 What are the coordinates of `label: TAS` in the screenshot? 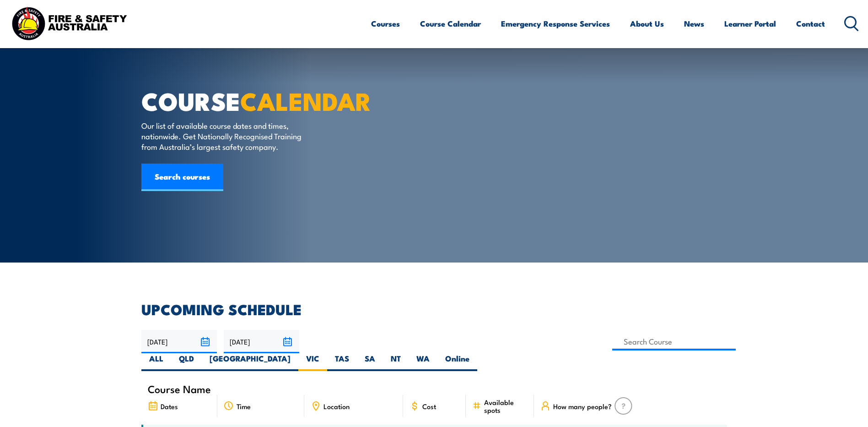 It's located at (342, 362).